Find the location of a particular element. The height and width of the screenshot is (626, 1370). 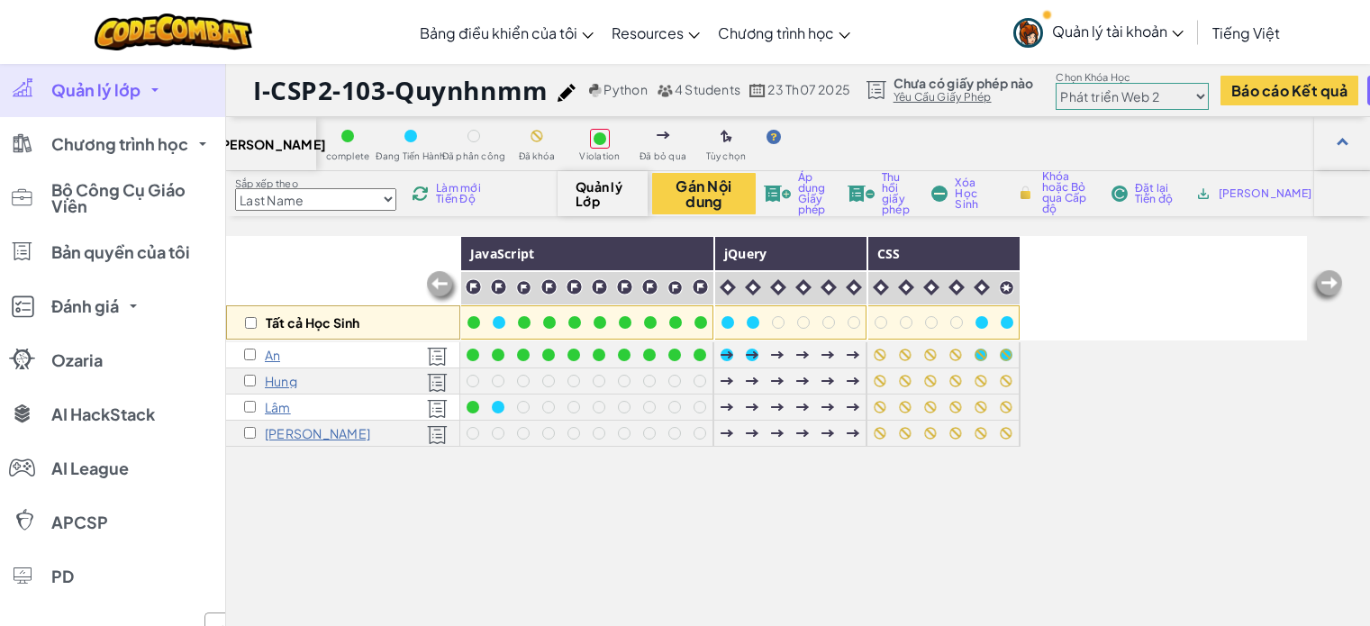

img: IconCapstoneLevel.svg is located at coordinates (1006, 287).